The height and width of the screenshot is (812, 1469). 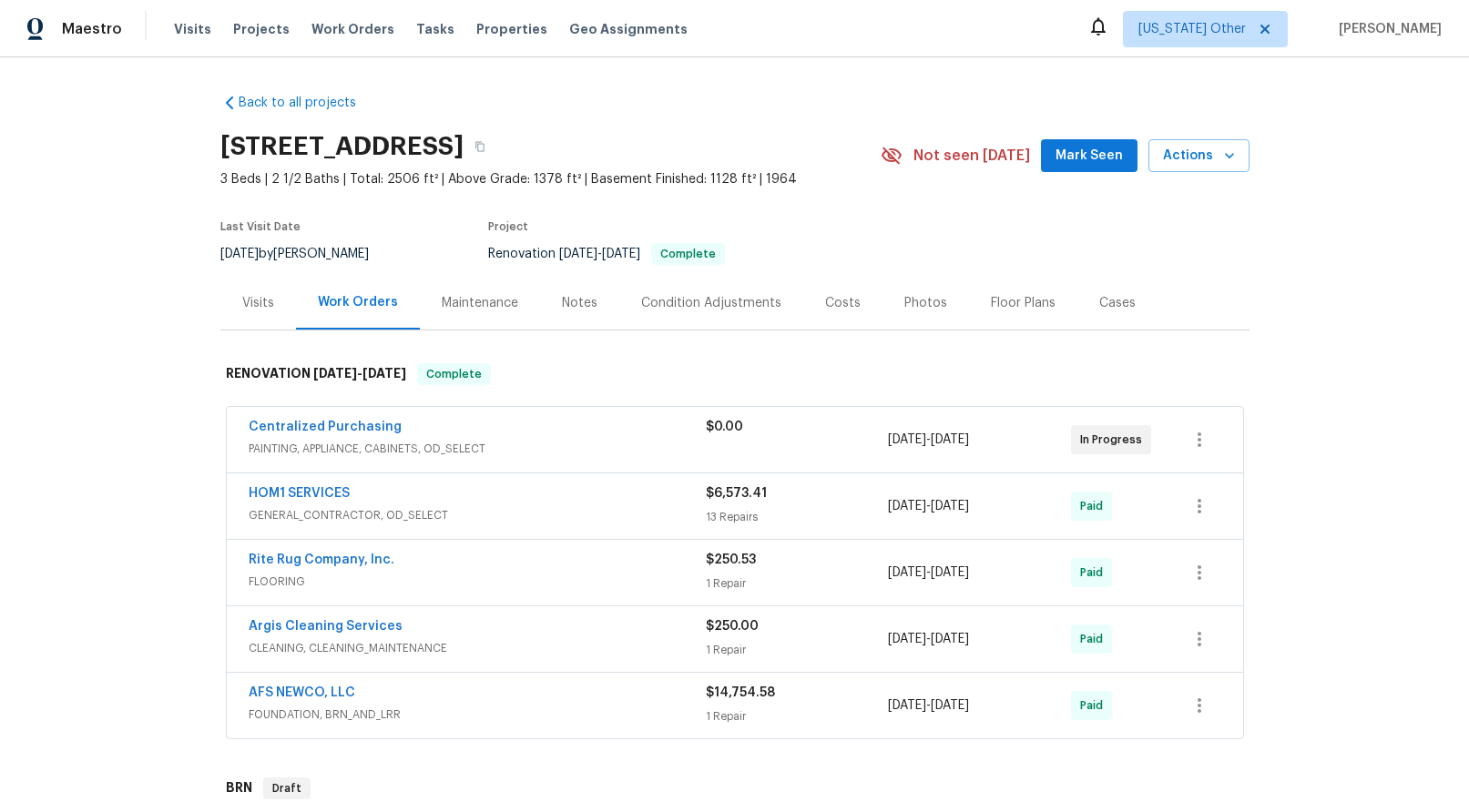 What do you see at coordinates (92, 29) in the screenshot?
I see `span: Maestro` at bounding box center [92, 29].